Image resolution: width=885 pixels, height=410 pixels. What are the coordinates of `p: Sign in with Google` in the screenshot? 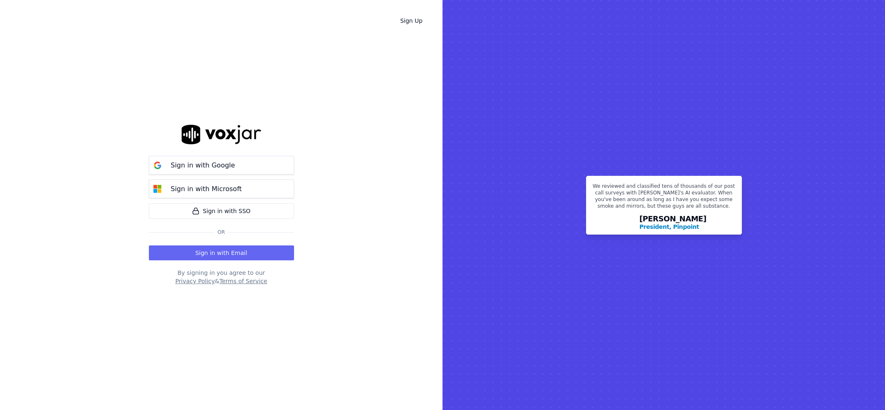 It's located at (203, 165).